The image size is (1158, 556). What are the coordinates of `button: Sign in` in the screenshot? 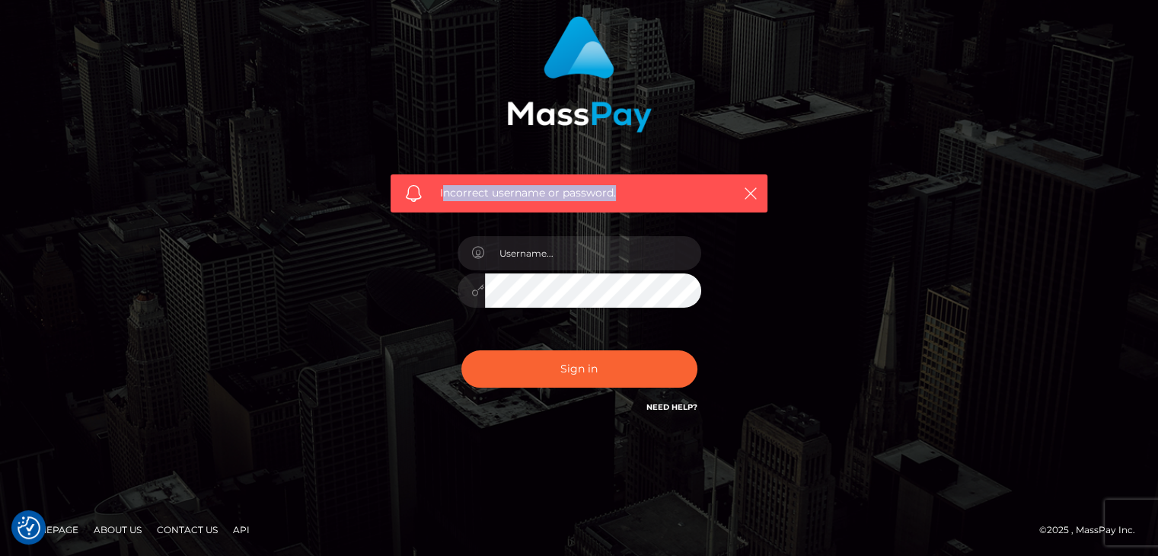 It's located at (579, 368).